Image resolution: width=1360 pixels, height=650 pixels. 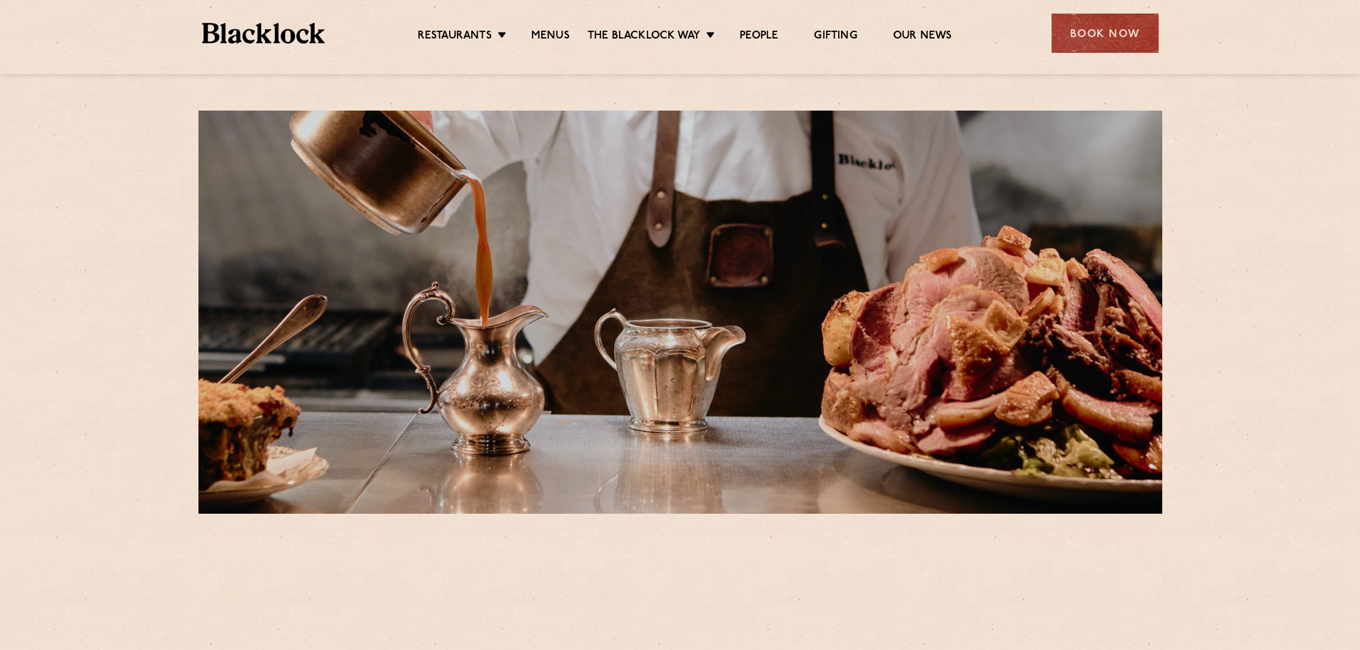 I want to click on a: Restaurants, so click(x=455, y=37).